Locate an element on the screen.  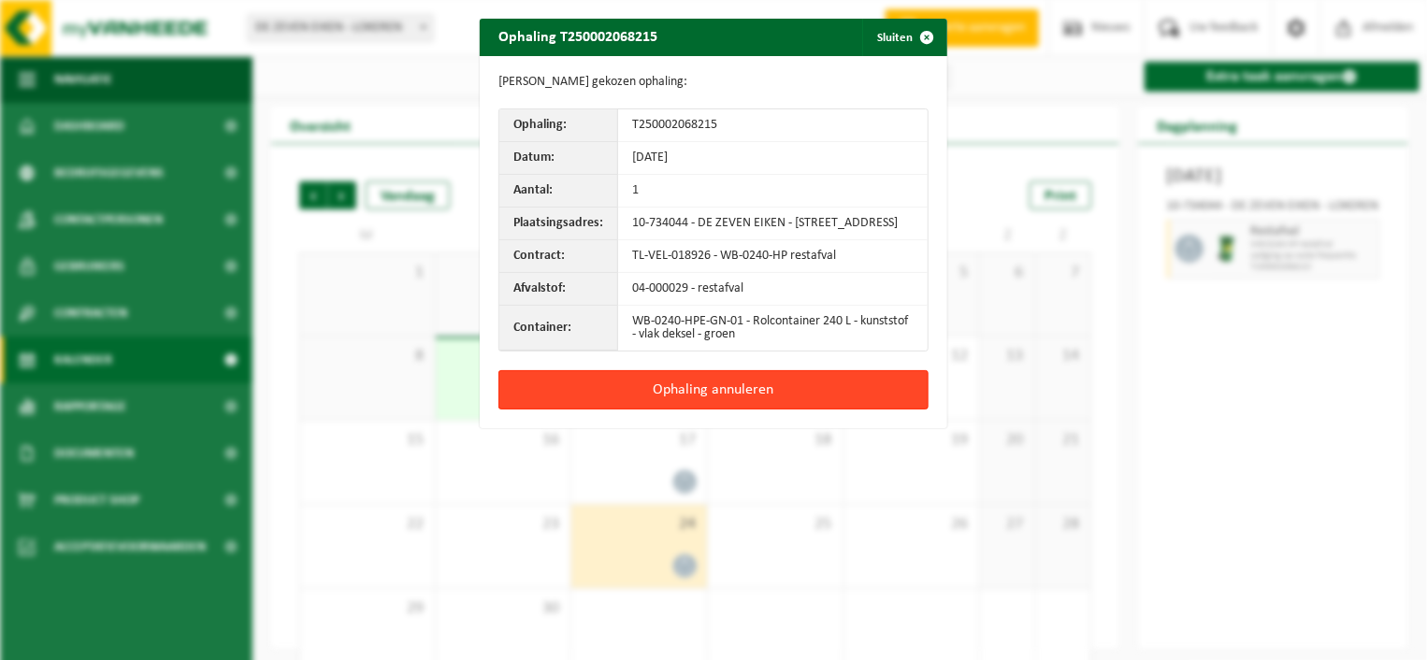
button: Sluiten is located at coordinates (903, 37).